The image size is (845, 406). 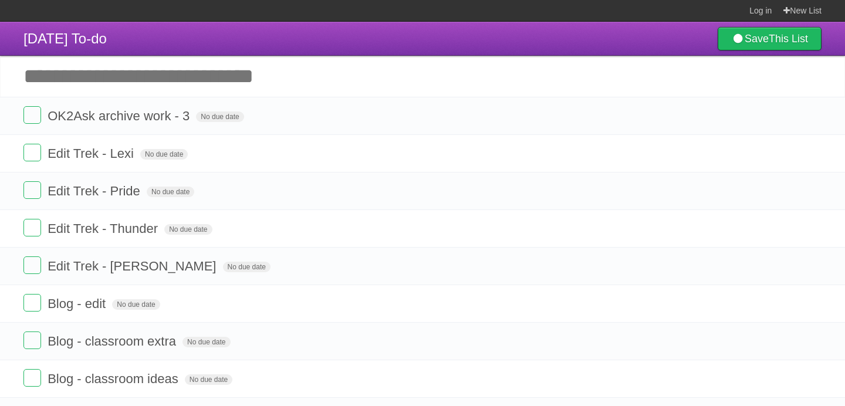 I want to click on a: SaveThis List, so click(x=769, y=39).